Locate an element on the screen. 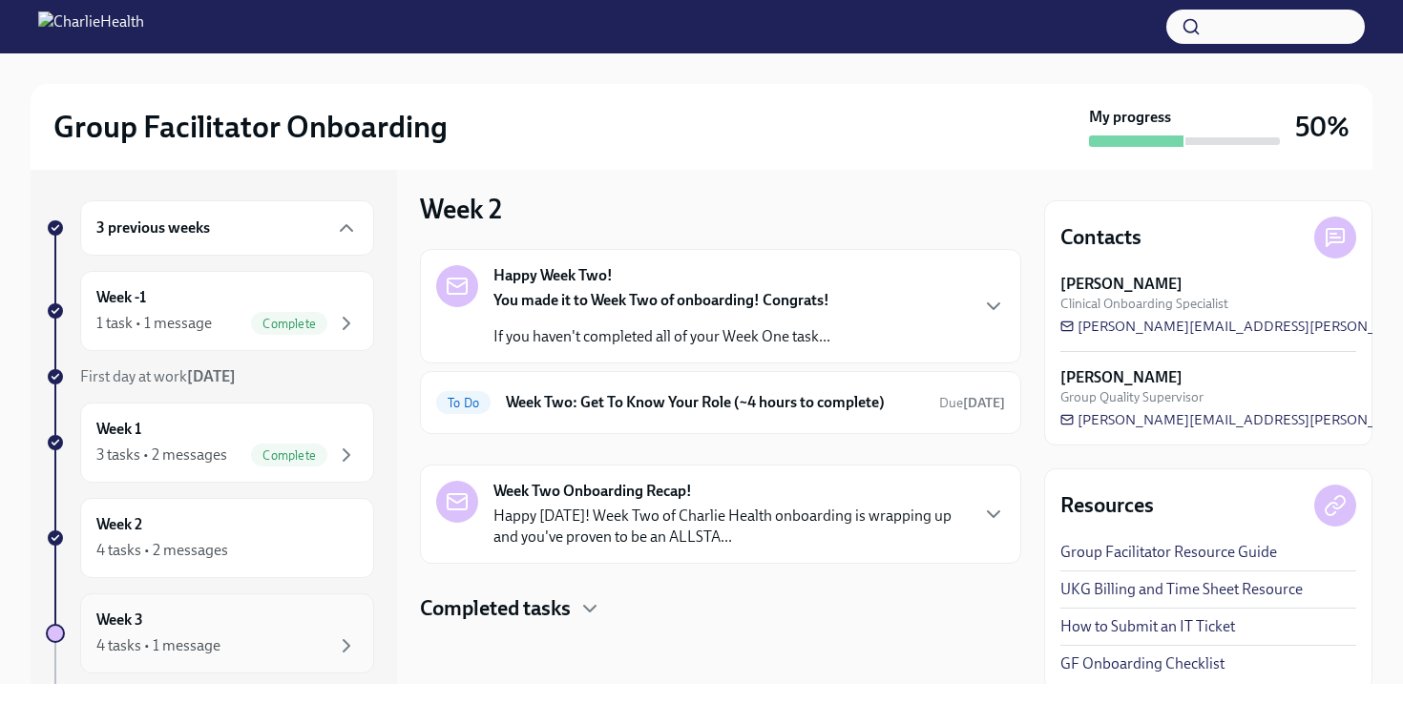 Image resolution: width=1403 pixels, height=703 pixels. h3: 50% is located at coordinates (1321, 127).